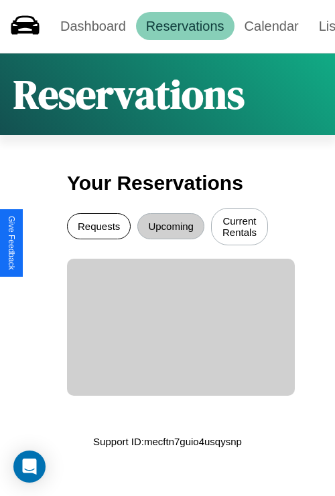  Describe the element at coordinates (11, 243) in the screenshot. I see `div: Give Feedback` at that location.